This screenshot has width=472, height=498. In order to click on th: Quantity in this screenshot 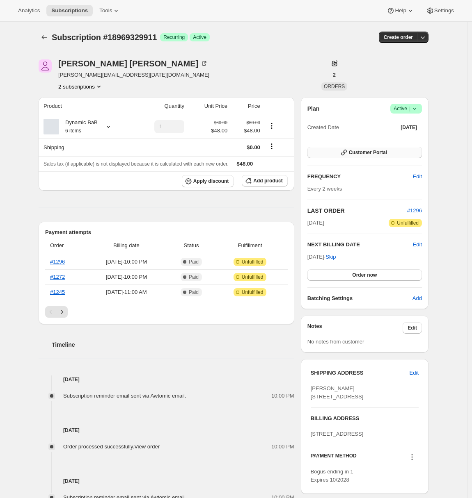, I will do `click(159, 106)`.